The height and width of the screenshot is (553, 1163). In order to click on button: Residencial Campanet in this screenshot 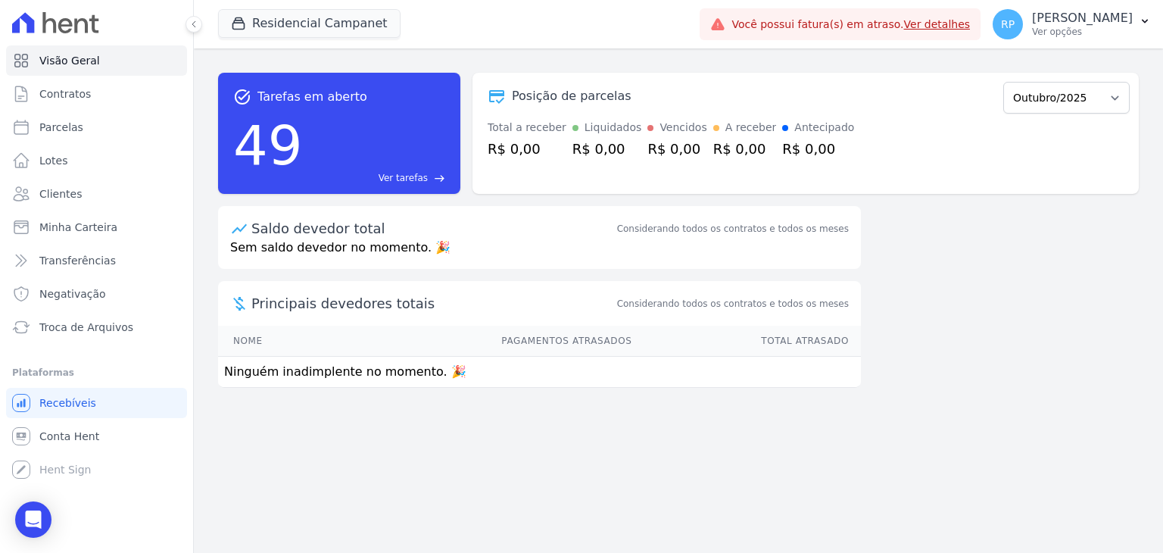, I will do `click(309, 23)`.